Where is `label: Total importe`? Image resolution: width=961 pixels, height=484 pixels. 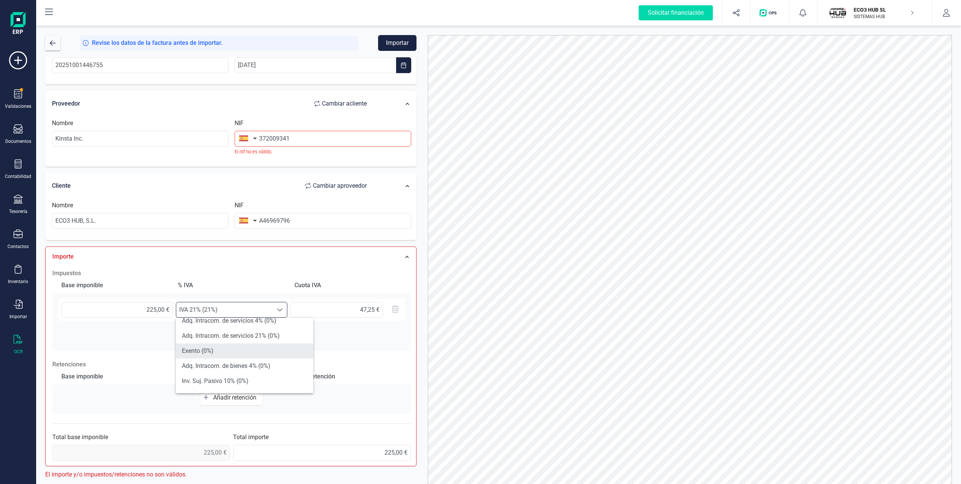 label: Total importe is located at coordinates (251, 437).